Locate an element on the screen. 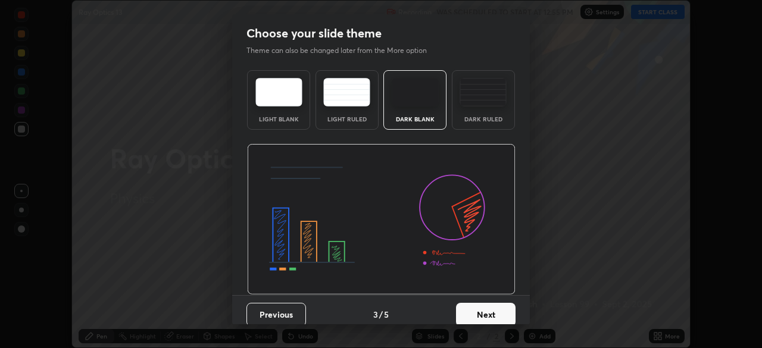  button: Next is located at coordinates (486, 315).